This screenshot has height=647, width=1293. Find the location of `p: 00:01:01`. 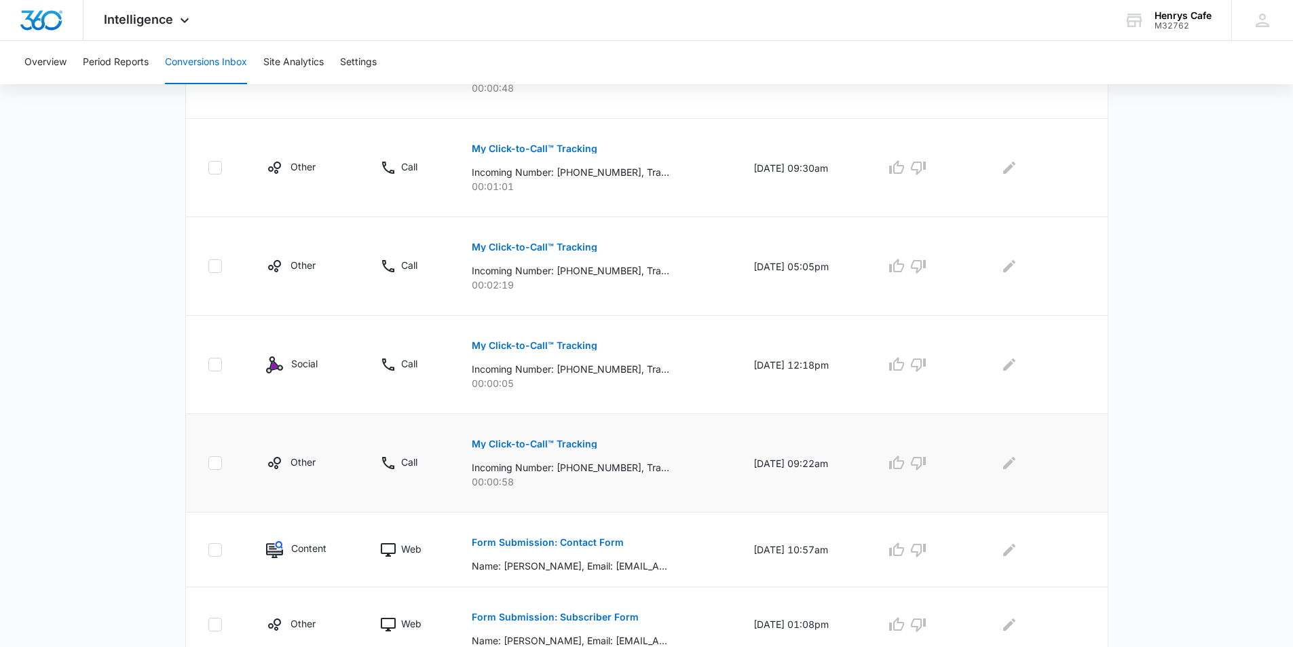

p: 00:01:01 is located at coordinates (596, 186).